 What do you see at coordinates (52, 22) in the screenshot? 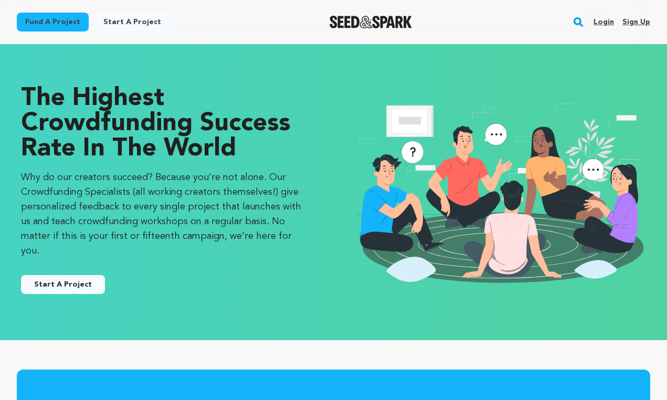
I see `a: Fund a project` at bounding box center [52, 22].